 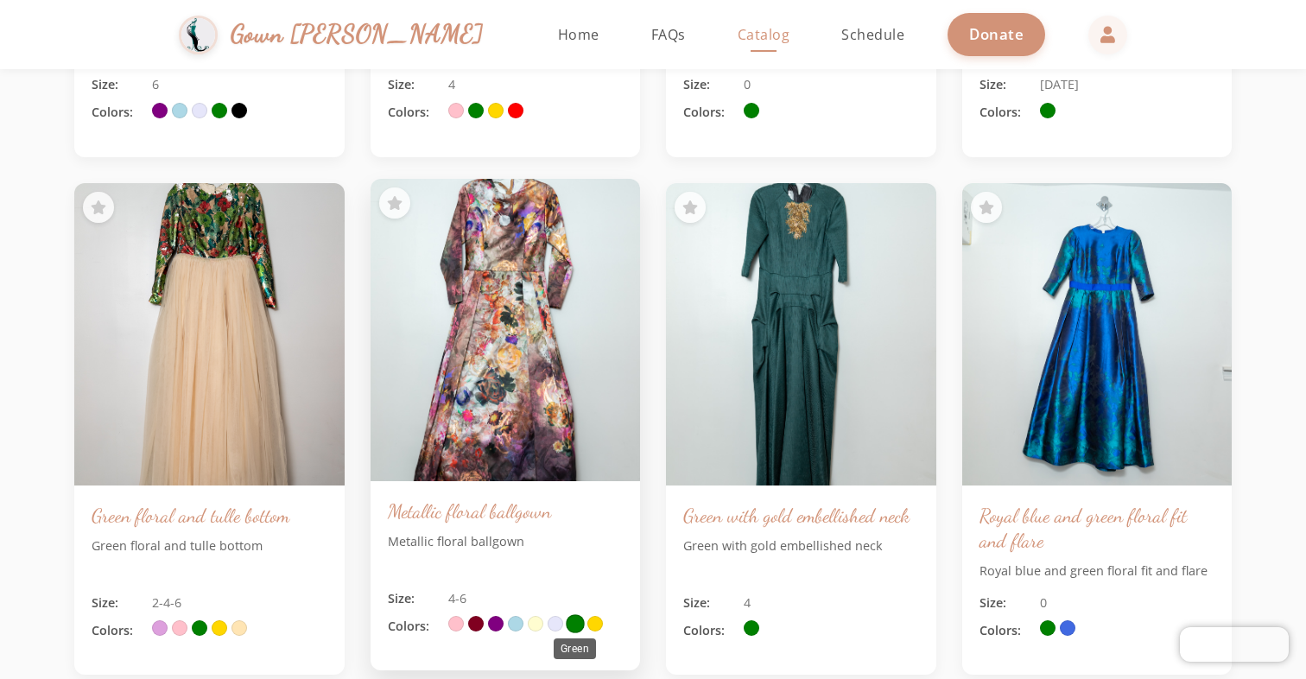 What do you see at coordinates (669, 35) in the screenshot?
I see `span: FAQs` at bounding box center [669, 35].